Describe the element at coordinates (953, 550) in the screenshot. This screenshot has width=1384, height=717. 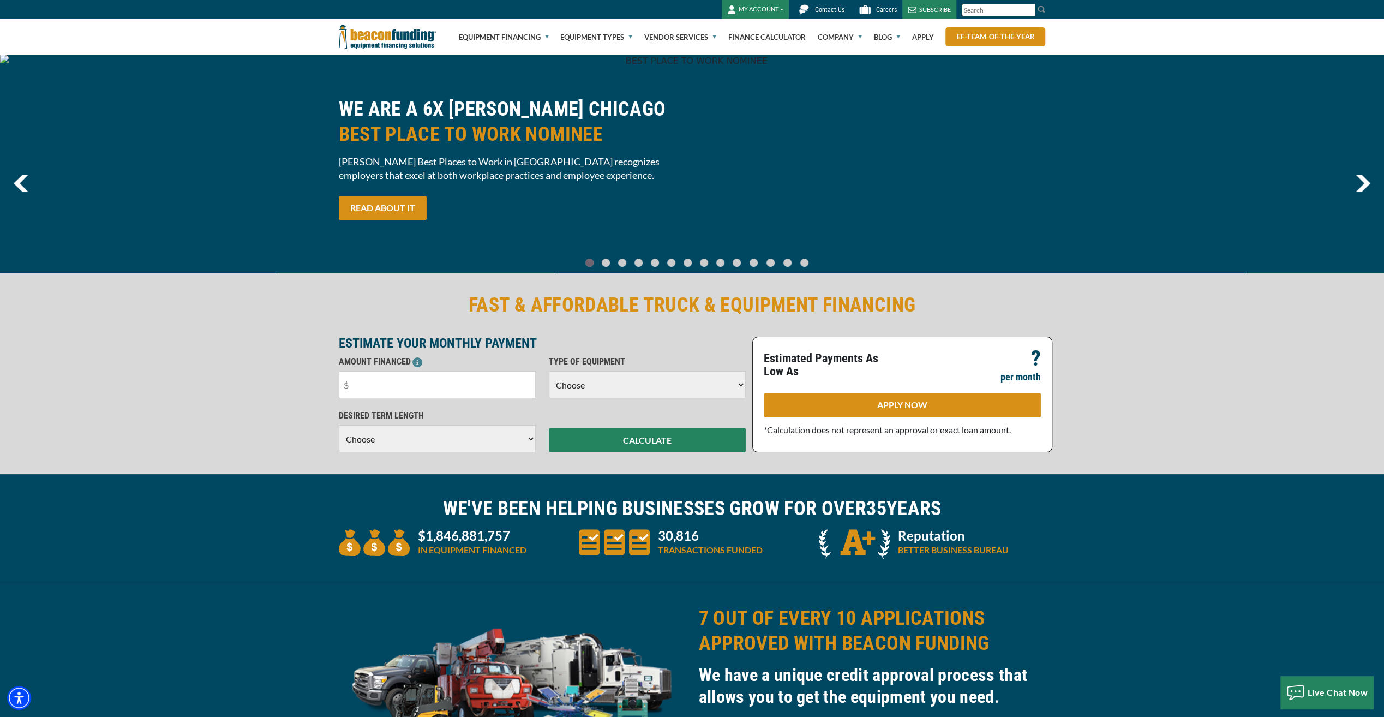
I see `p: BETTER BUSINESS BUREAU` at that location.